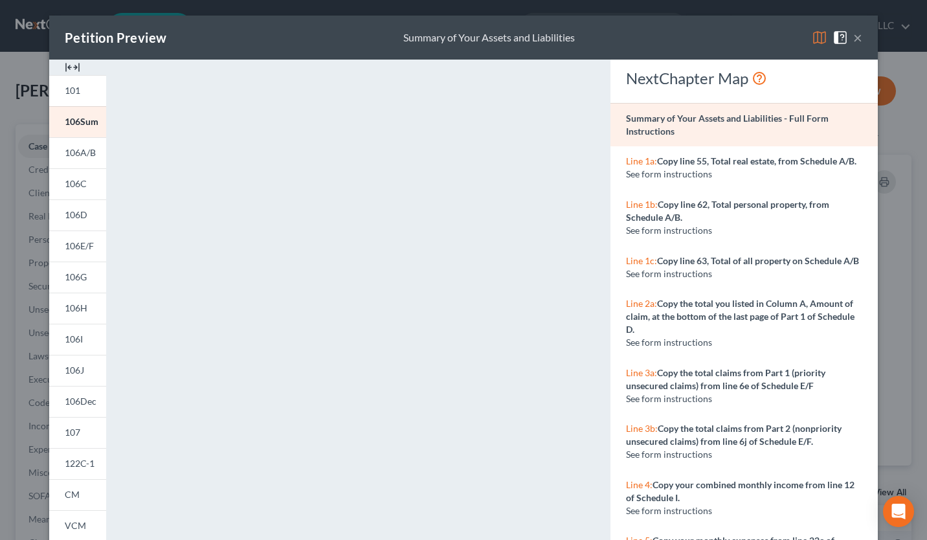  Describe the element at coordinates (78, 122) in the screenshot. I see `a: 106Sum` at that location.